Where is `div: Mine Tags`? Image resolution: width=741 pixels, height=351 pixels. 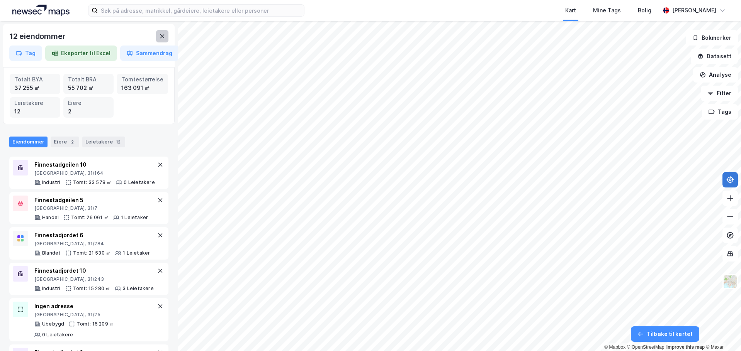 div: Mine Tags is located at coordinates (607, 10).